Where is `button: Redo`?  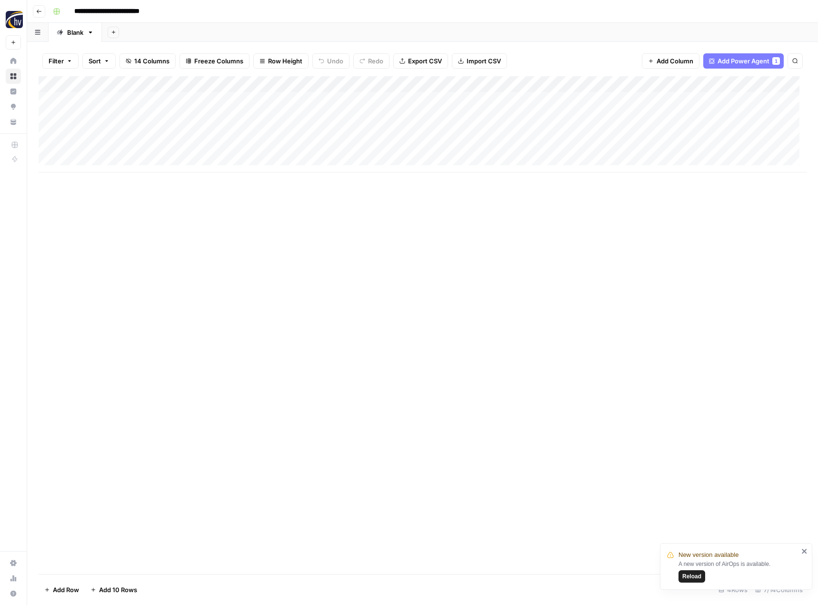 button: Redo is located at coordinates (371, 61).